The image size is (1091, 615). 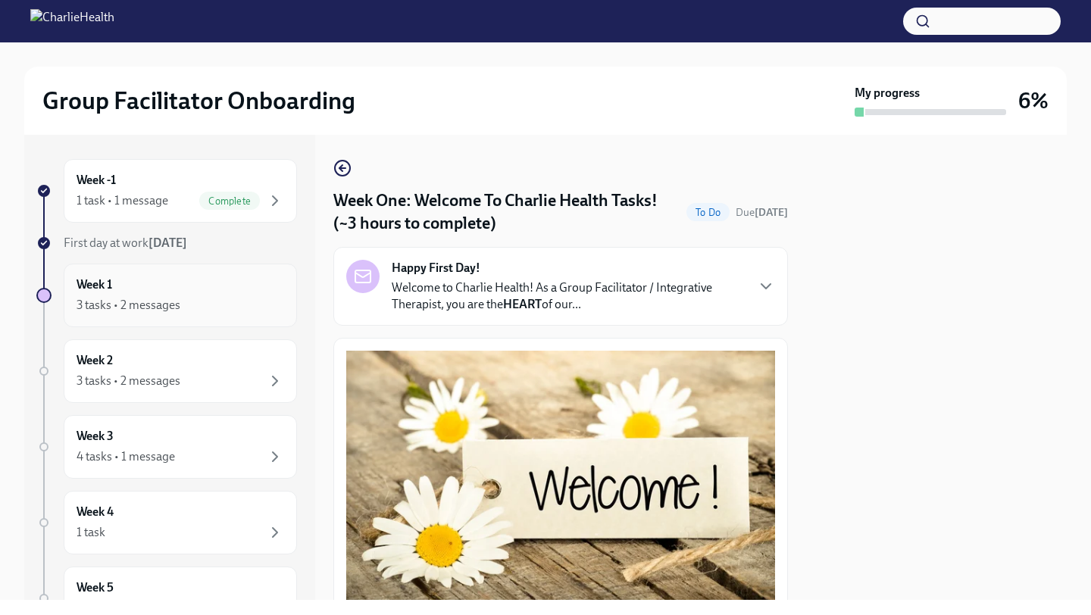 What do you see at coordinates (708, 212) in the screenshot?
I see `span: To Do` at bounding box center [708, 212].